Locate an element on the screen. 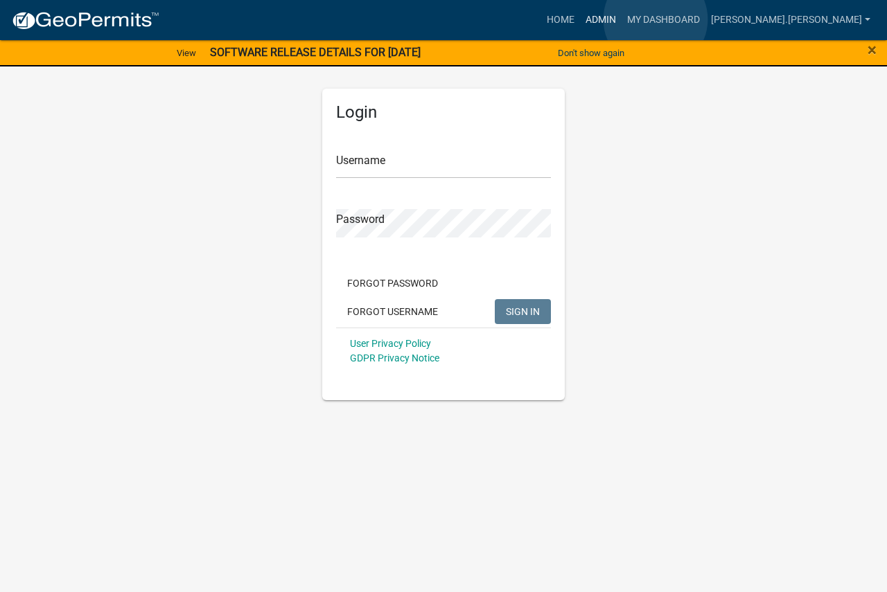 This screenshot has width=887, height=592. button: SIGN IN is located at coordinates (522, 312).